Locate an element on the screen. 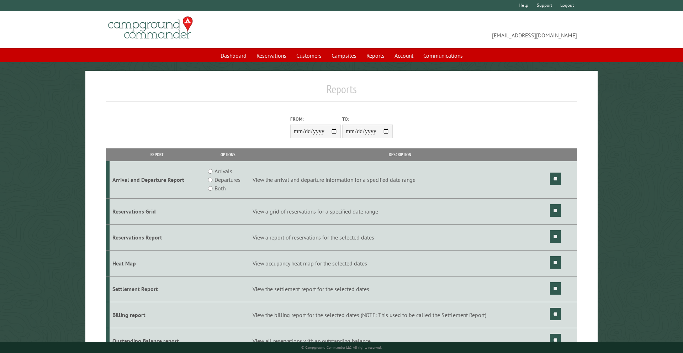 The image size is (683, 353). label: From: is located at coordinates (316, 119).